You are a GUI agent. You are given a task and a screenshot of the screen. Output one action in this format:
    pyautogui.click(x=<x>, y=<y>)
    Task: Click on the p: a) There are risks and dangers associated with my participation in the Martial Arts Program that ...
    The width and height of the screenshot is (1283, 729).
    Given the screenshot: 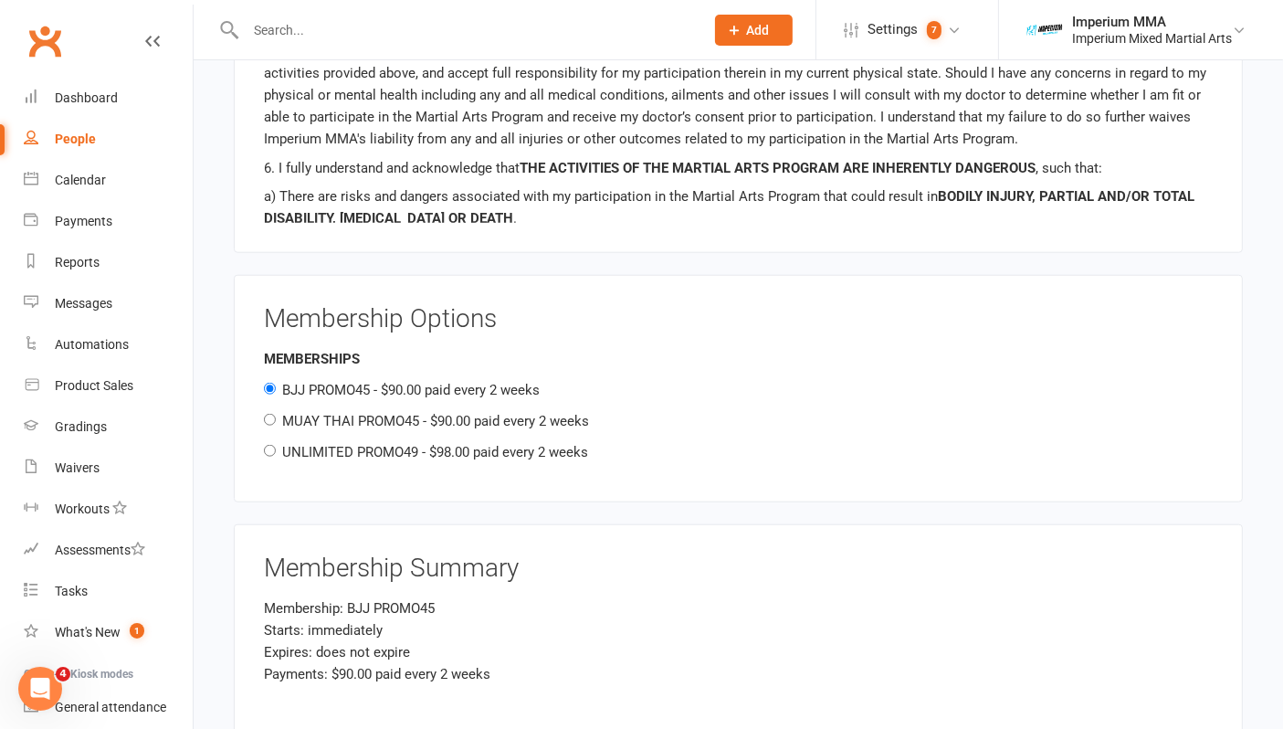 What is the action you would take?
    pyautogui.click(x=738, y=207)
    